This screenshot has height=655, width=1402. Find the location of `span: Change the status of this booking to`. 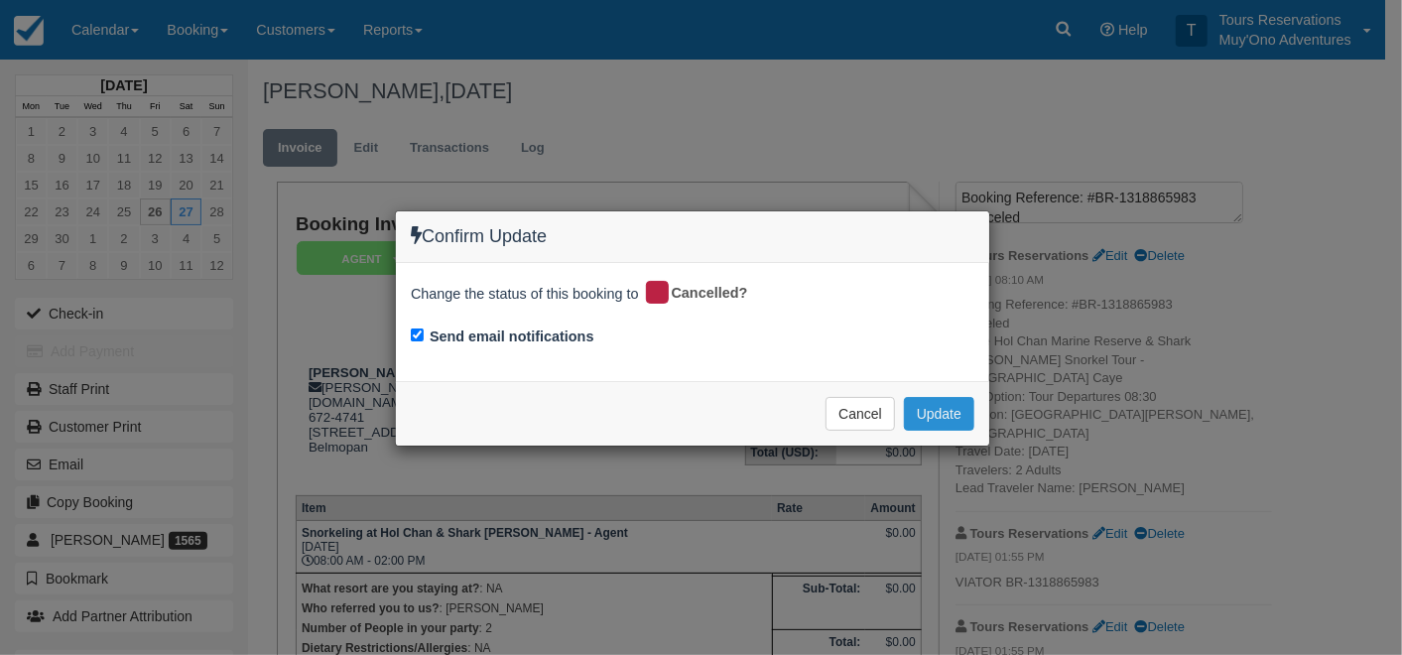

span: Change the status of this booking to is located at coordinates (525, 297).